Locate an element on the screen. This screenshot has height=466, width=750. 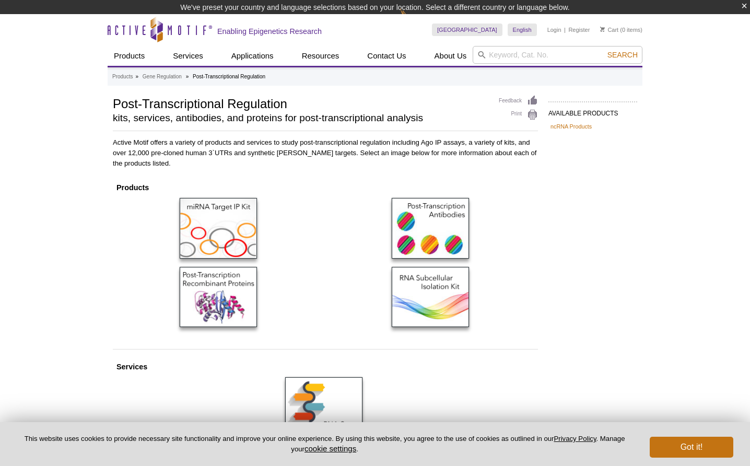
h1: Post-Transcriptional Regulation is located at coordinates (300, 103).